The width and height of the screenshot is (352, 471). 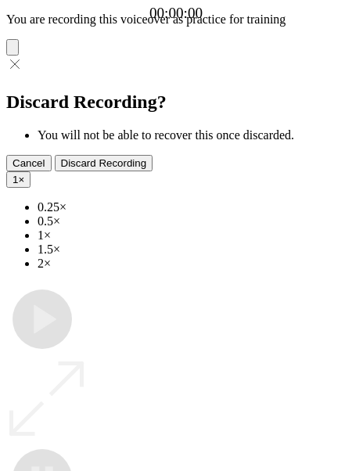 I want to click on li: You will not be able to recover this once discarded., so click(x=192, y=135).